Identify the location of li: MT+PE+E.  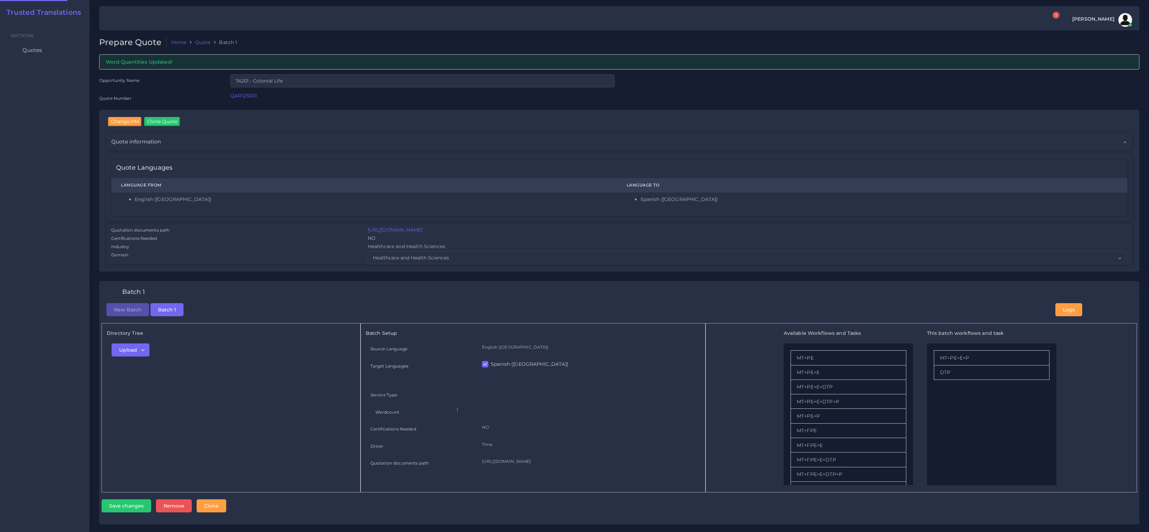
(849, 373).